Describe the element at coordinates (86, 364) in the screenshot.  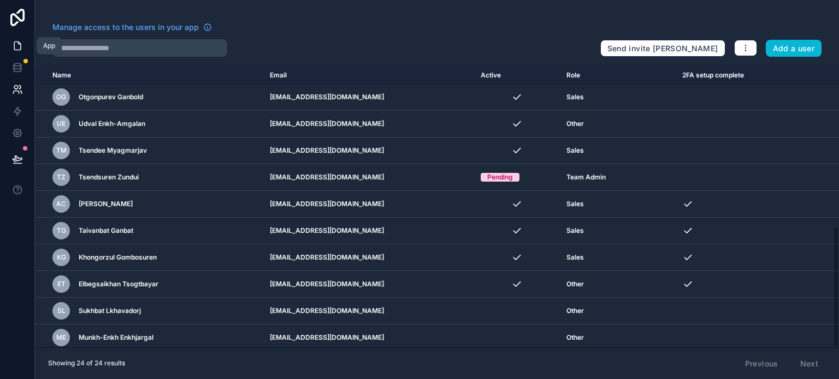
I see `span: Showing 24 of 24 results` at that location.